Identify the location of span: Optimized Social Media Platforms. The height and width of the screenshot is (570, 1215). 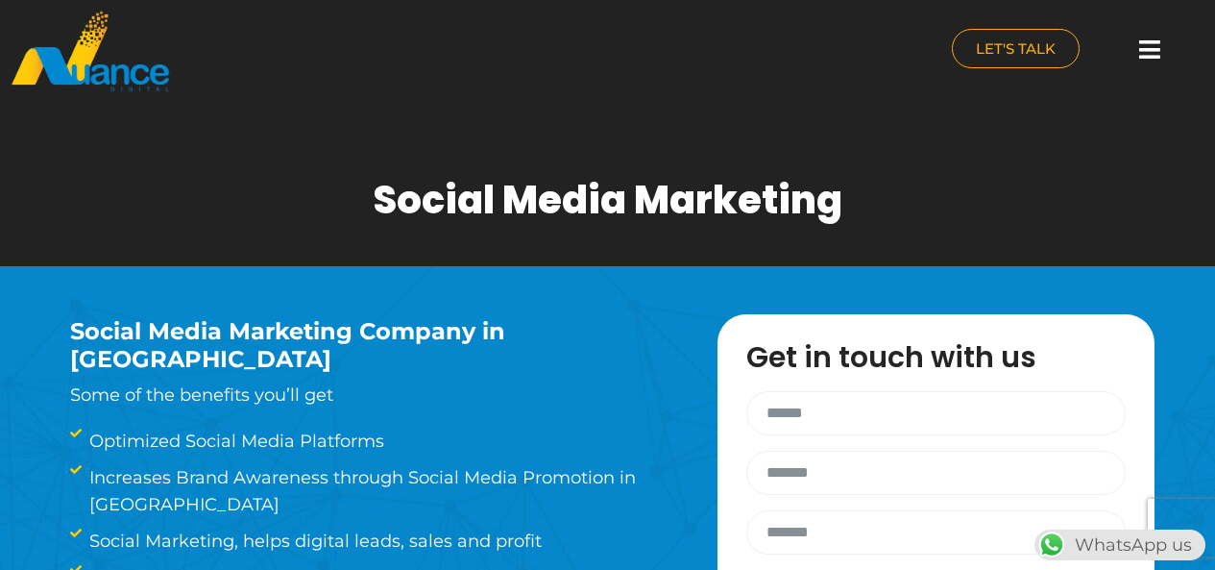
(234, 441).